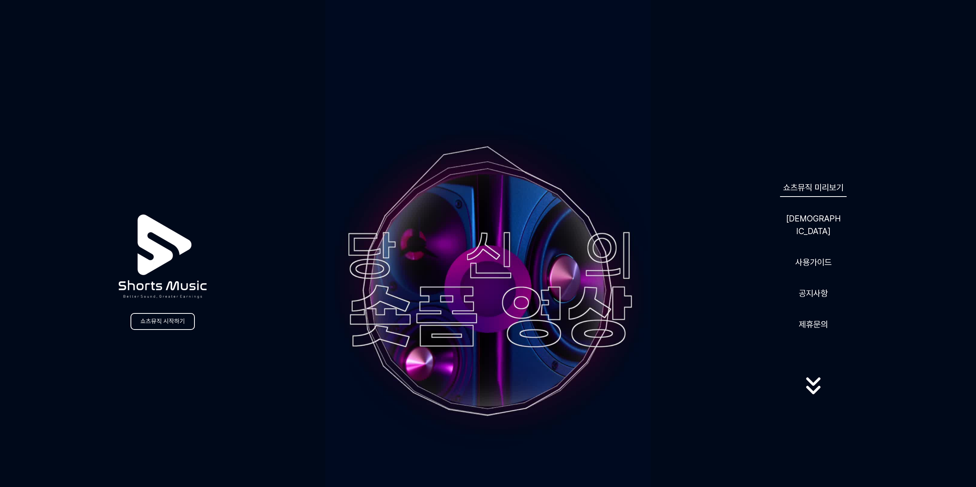 The height and width of the screenshot is (487, 976). I want to click on a: 사용가이드, so click(814, 262).